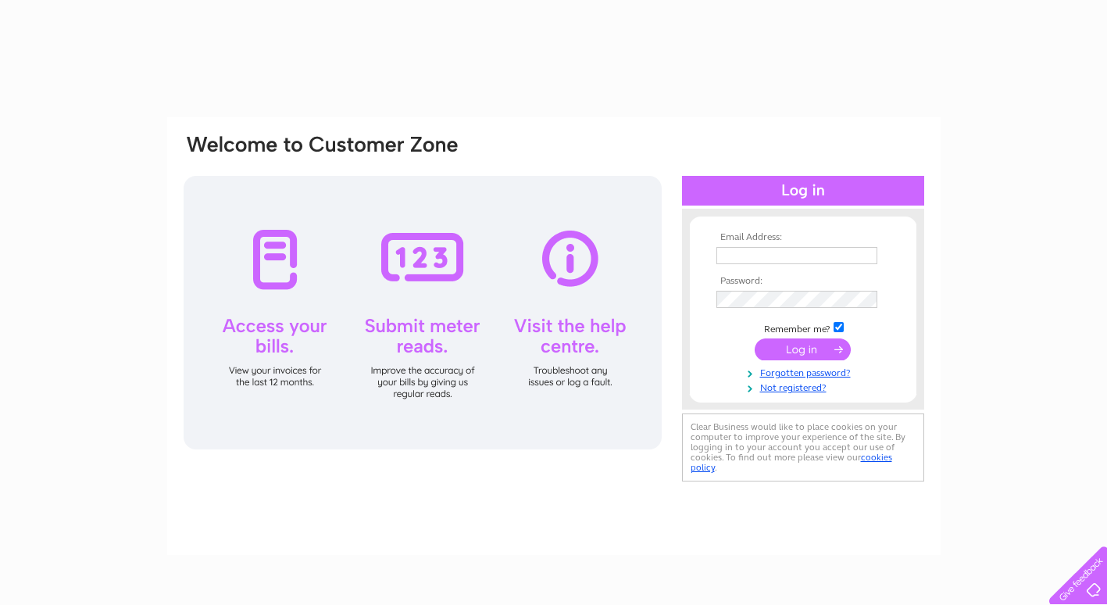  Describe the element at coordinates (802, 349) in the screenshot. I see `input: Submit` at that location.